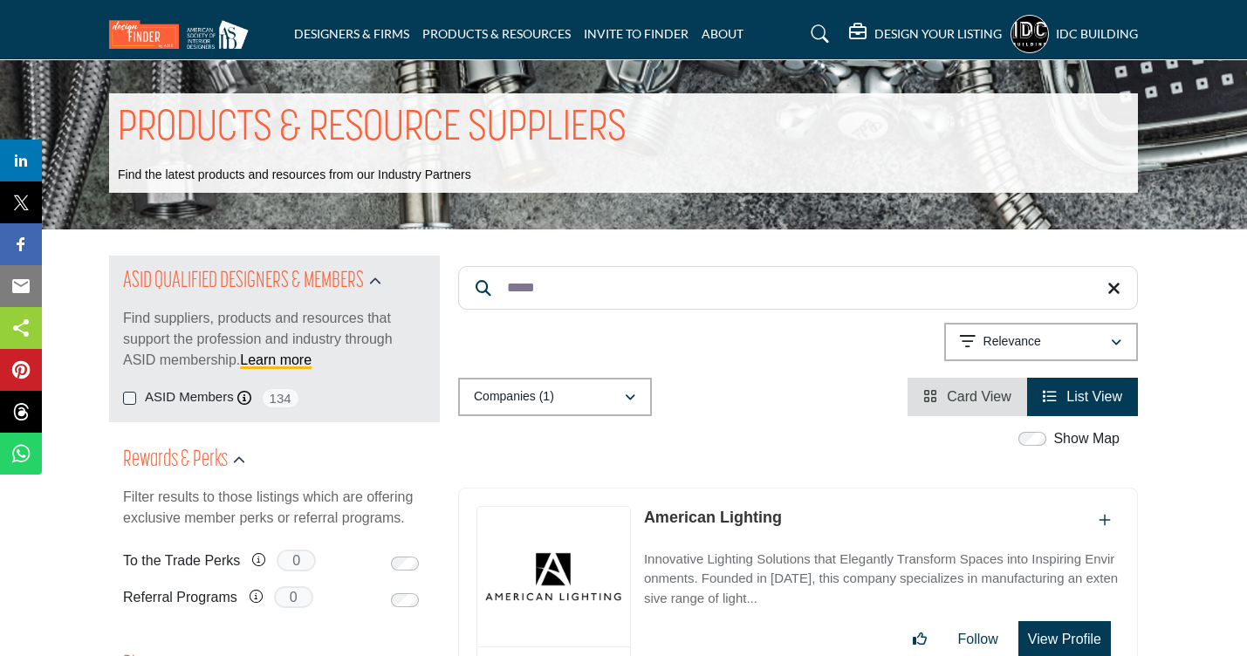 The image size is (1247, 656). Describe the element at coordinates (276, 360) in the screenshot. I see `a: Learn more` at that location.